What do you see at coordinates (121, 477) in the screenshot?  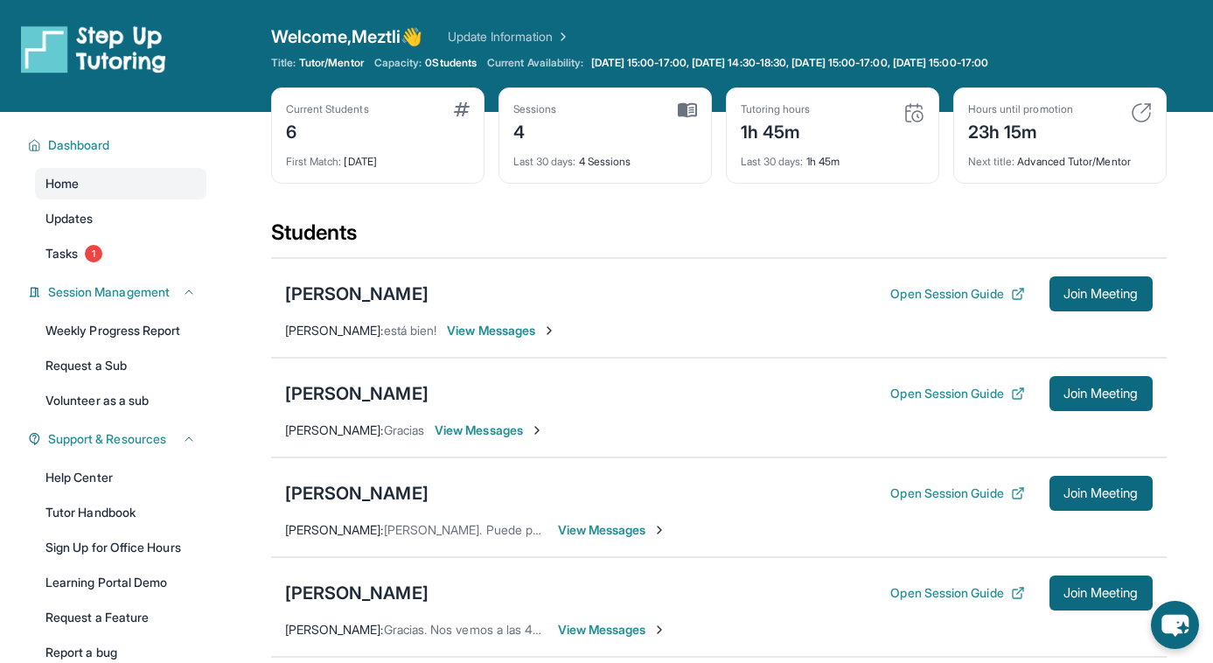 I see `a: Help Center` at bounding box center [121, 477].